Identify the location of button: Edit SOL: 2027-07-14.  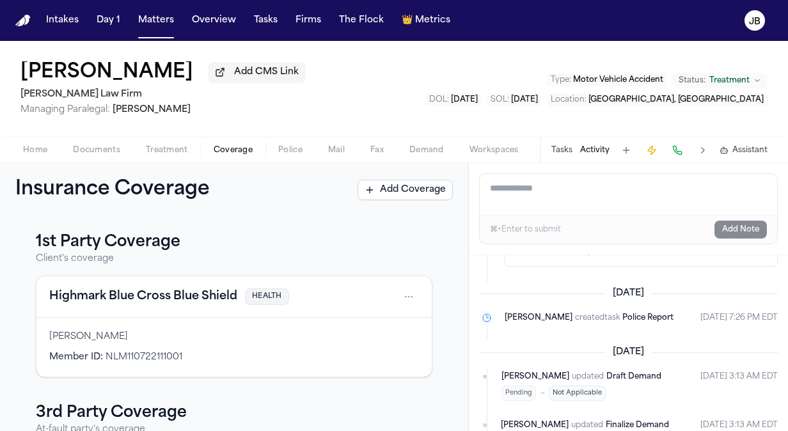
(514, 100).